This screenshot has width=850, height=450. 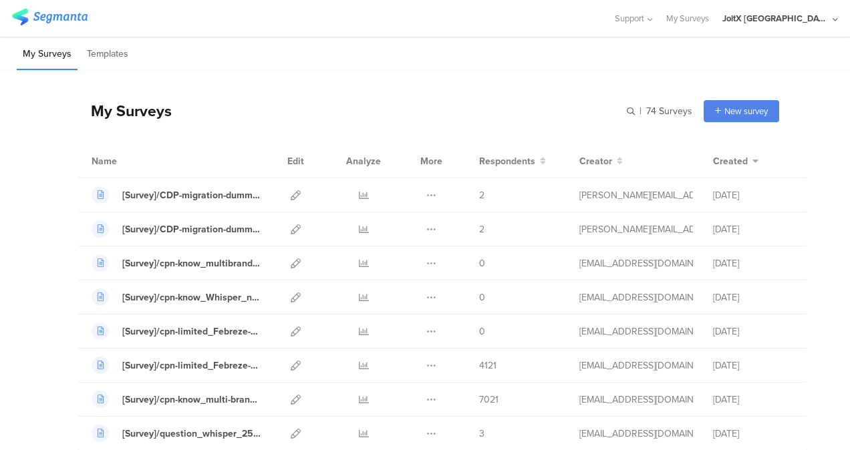 What do you see at coordinates (108, 54) in the screenshot?
I see `li: Templates` at bounding box center [108, 54].